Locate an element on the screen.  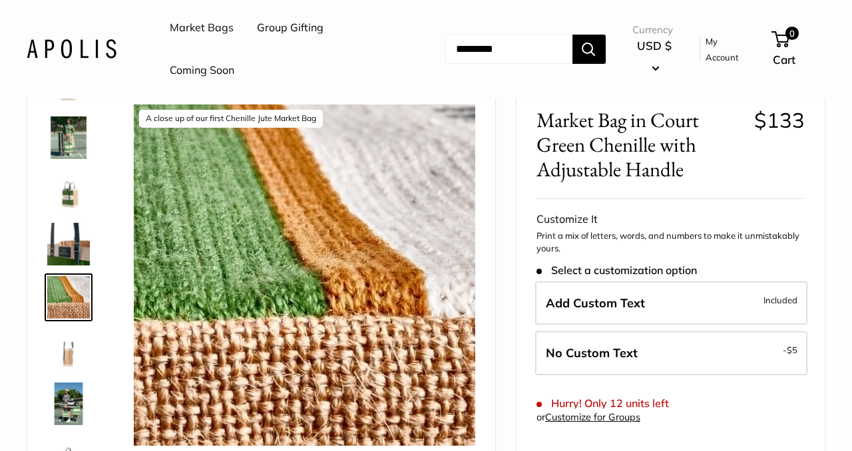
span: Select a customization option is located at coordinates (617, 270).